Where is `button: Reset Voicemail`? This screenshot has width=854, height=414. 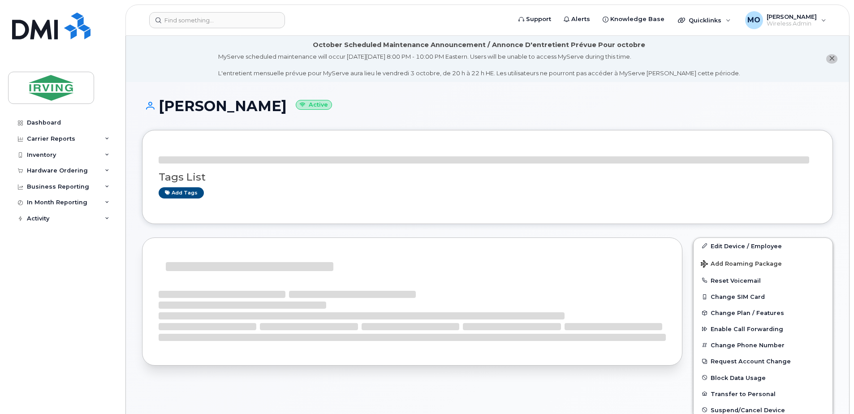
button: Reset Voicemail is located at coordinates (763, 280).